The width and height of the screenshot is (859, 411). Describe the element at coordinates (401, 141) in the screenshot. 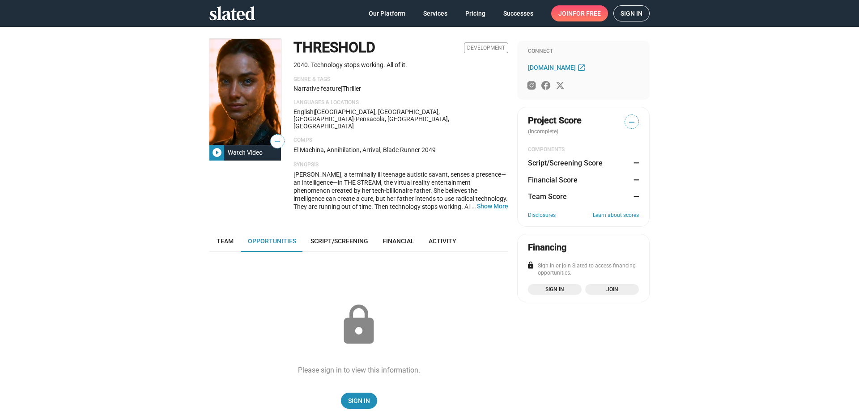

I see `p: Comps` at that location.